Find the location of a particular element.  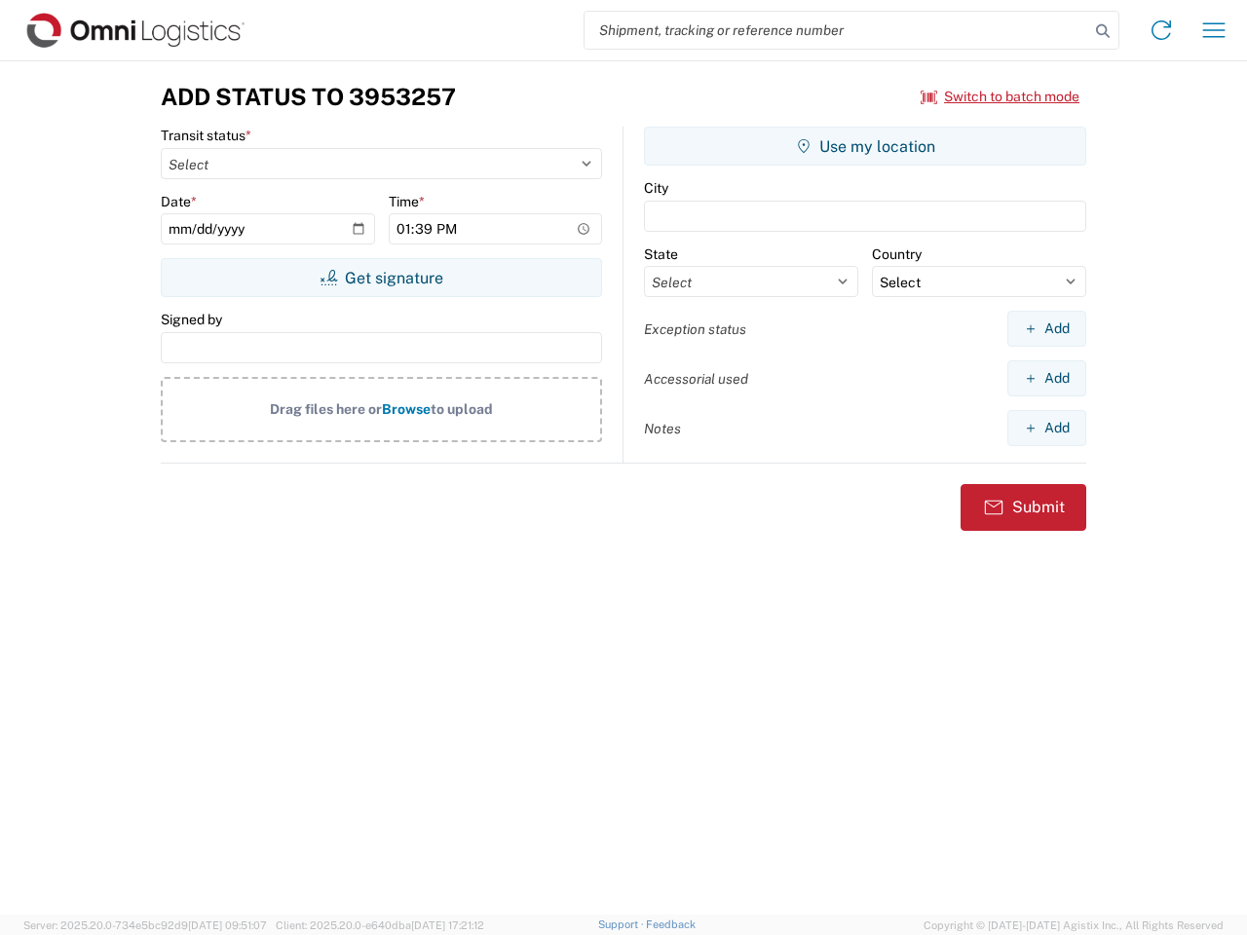

label: Country is located at coordinates (896, 254).